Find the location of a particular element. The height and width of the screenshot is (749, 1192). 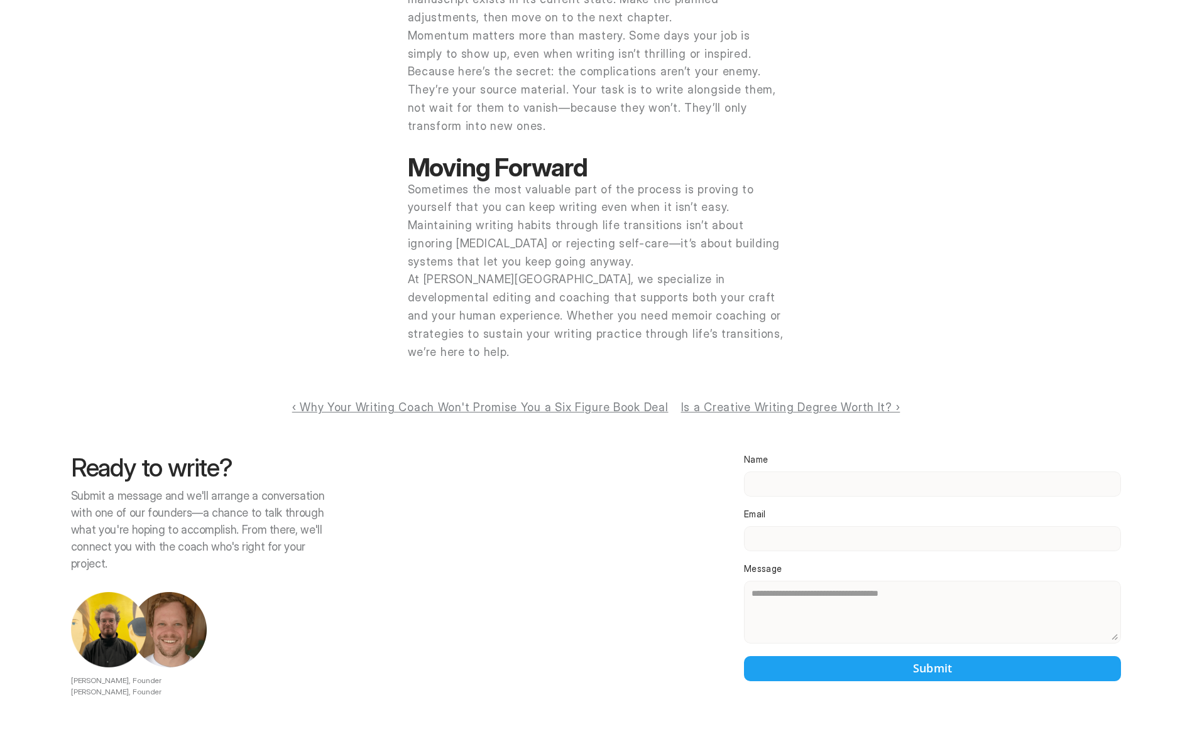

h2: Ready to write? is located at coordinates (202, 468).